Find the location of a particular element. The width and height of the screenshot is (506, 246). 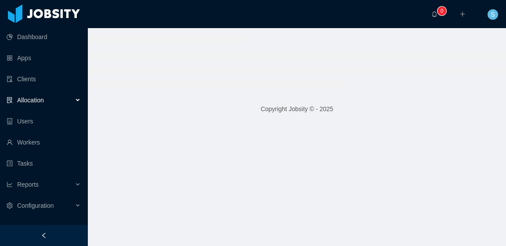

i: icon: line-chart is located at coordinates (10, 185).